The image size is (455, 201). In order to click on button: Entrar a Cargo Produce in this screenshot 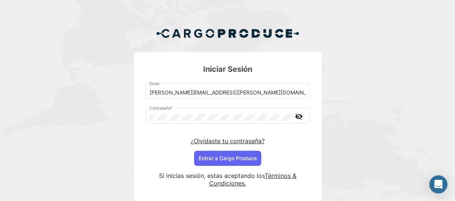, I will do `click(228, 158)`.